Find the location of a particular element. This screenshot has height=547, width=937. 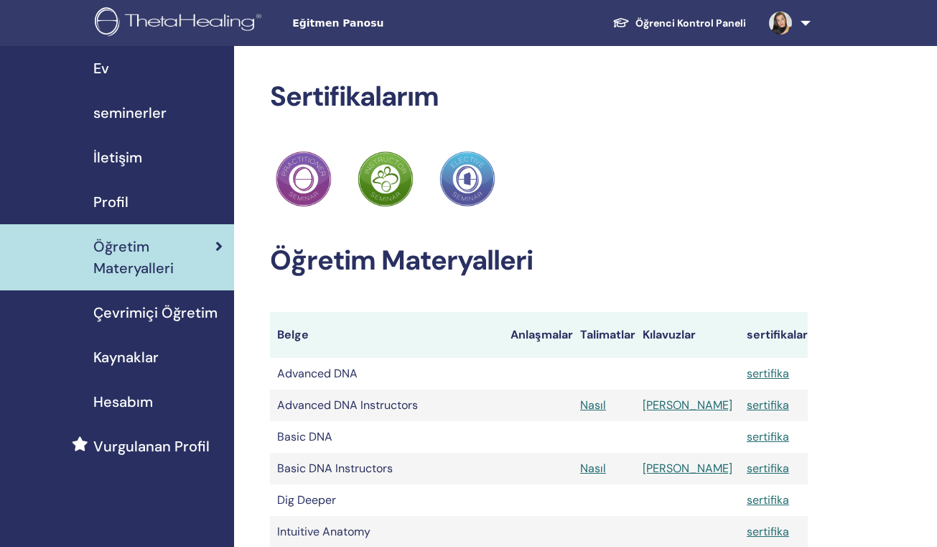

td: Basic DNA Instructors is located at coordinates (386, 468).